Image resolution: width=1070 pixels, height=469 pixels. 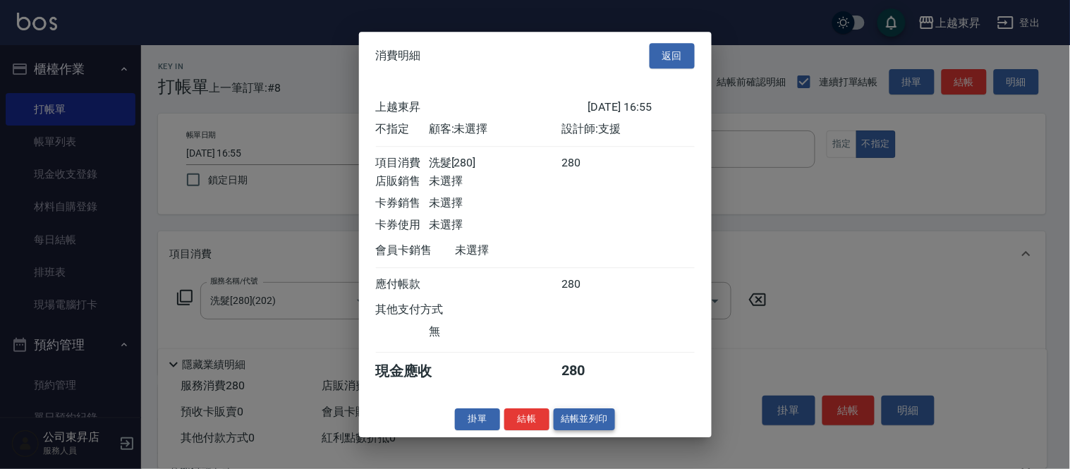 I want to click on div: 設計師: 支援, so click(x=628, y=129).